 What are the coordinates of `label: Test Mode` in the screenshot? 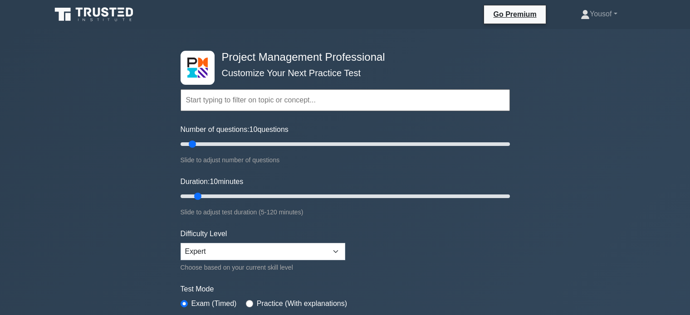 It's located at (345, 289).